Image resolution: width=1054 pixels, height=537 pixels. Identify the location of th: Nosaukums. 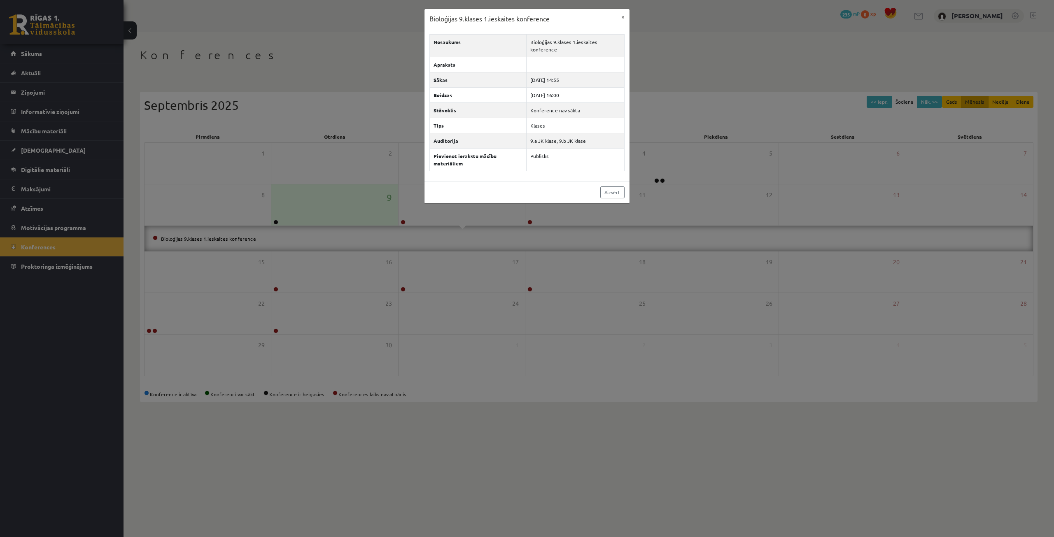
(478, 45).